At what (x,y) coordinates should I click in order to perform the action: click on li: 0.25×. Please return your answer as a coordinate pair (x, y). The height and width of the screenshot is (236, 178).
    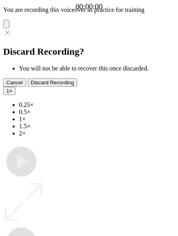
    Looking at the image, I should click on (97, 105).